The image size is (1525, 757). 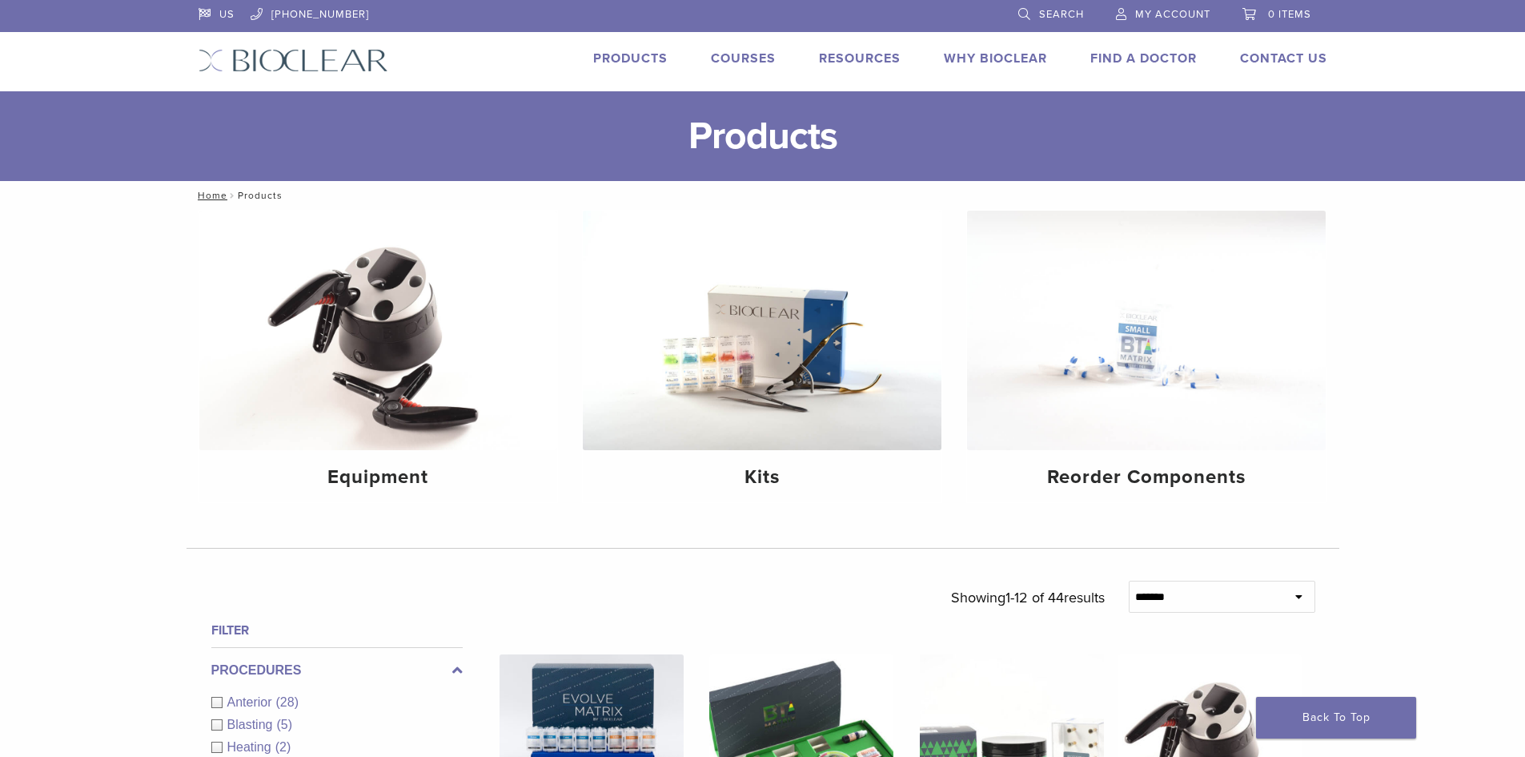 I want to click on a: Products, so click(x=630, y=58).